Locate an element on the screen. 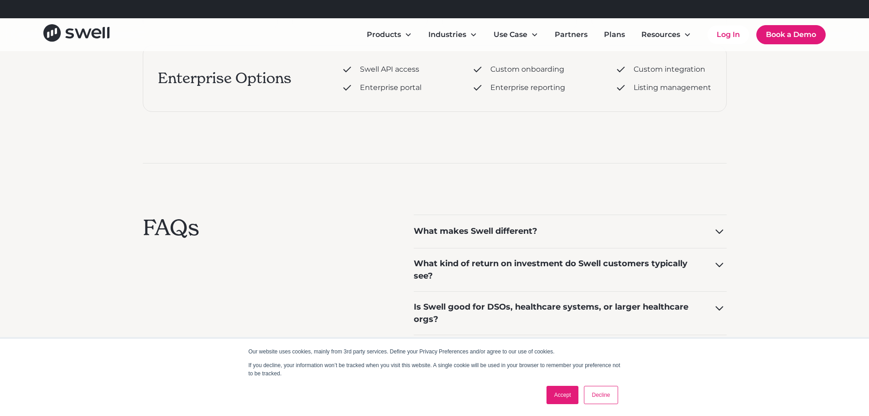 The height and width of the screenshot is (416, 869). h3: Enterprise Options is located at coordinates (224, 78).